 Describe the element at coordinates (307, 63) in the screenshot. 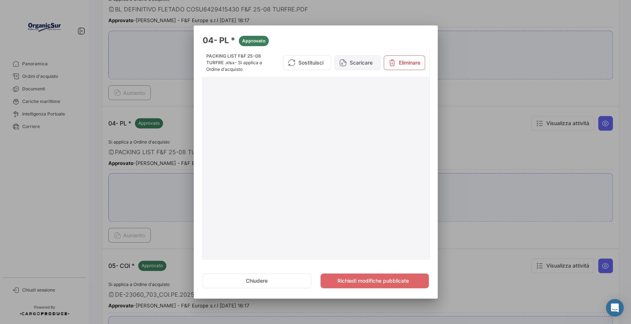

I see `button: Sostituisci` at that location.